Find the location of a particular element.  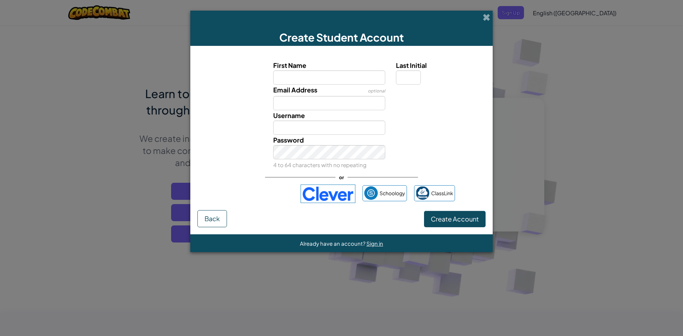

span: Back is located at coordinates (212, 218).